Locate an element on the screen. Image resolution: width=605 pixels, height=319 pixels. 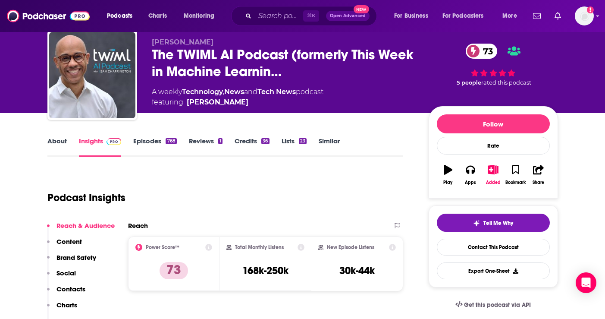
h3: 168k-250k is located at coordinates (265, 270).